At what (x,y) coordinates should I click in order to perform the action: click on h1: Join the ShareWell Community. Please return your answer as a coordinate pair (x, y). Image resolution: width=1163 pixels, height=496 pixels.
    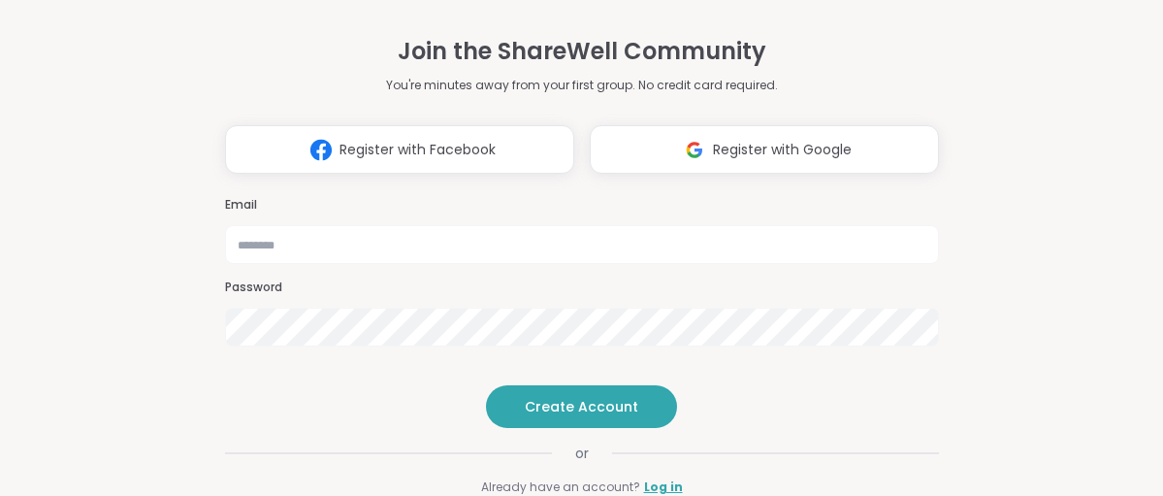
    Looking at the image, I should click on (582, 51).